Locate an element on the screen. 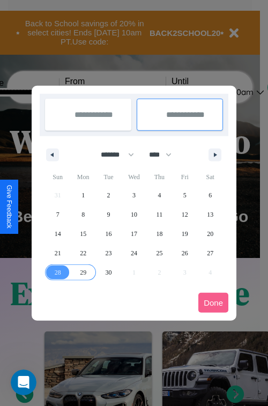  button: 18 is located at coordinates (159, 234).